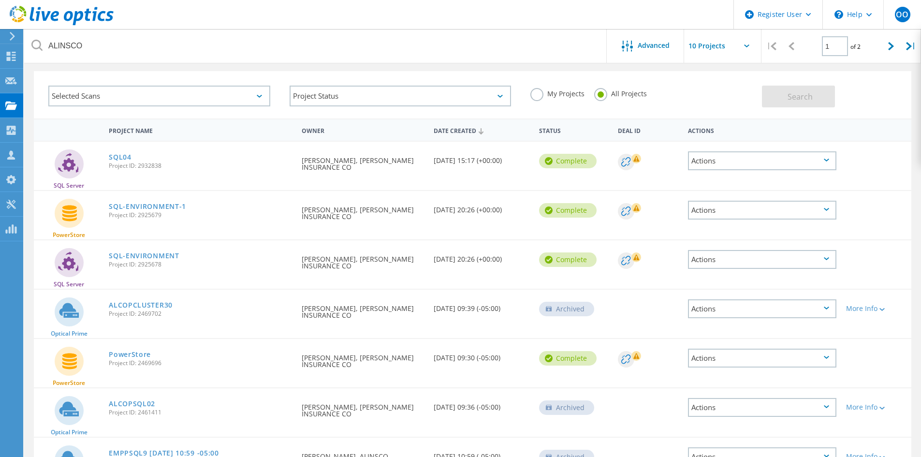 Image resolution: width=921 pixels, height=457 pixels. I want to click on div: Project Name, so click(200, 130).